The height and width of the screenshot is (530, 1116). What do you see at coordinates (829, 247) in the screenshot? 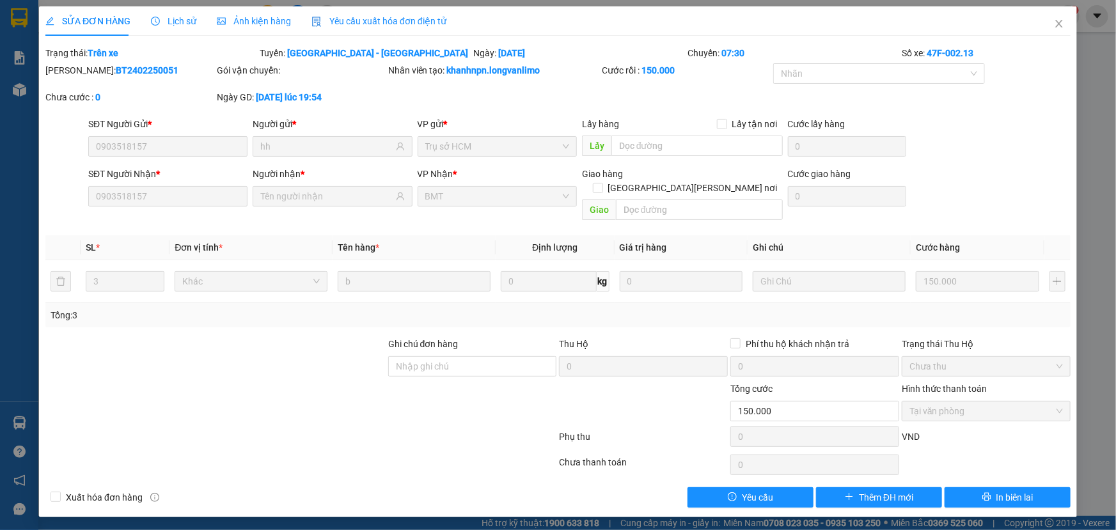
I see `th: Ghi chú` at bounding box center [829, 247].